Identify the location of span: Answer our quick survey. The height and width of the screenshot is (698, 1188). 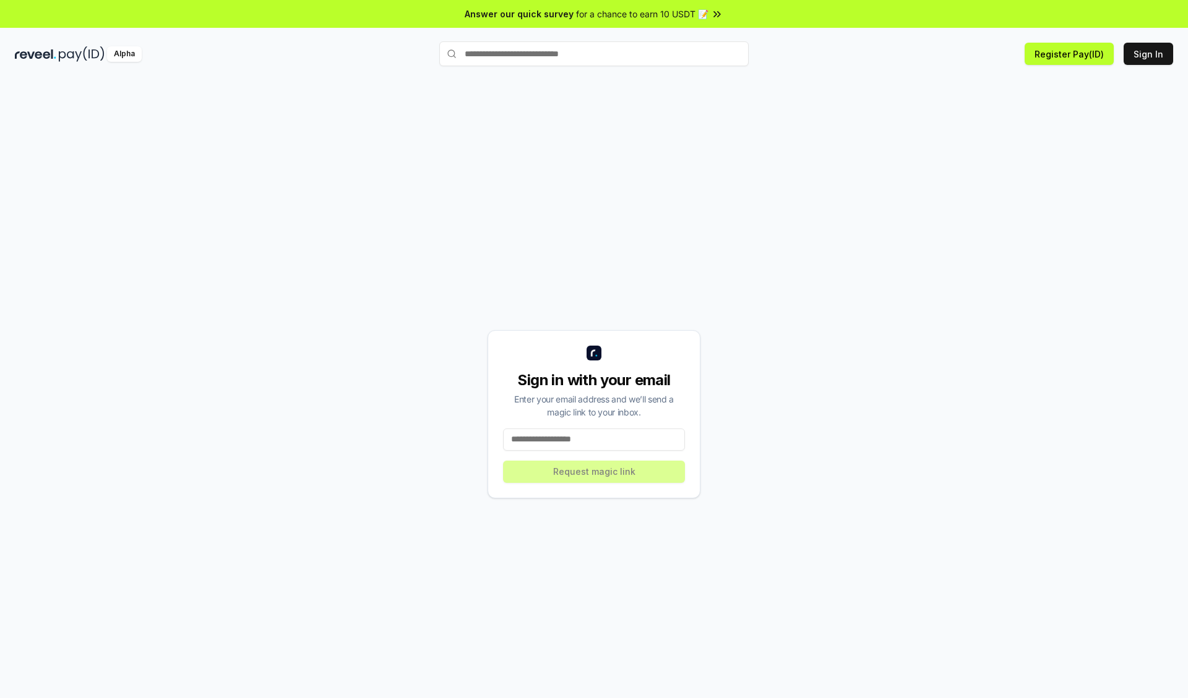
(519, 14).